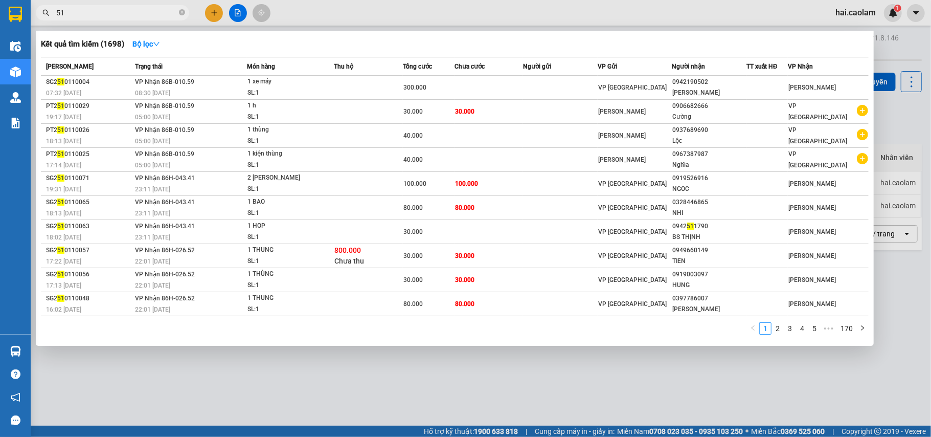 This screenshot has height=437, width=931. Describe the element at coordinates (710, 189) in the screenshot. I see `div: NGOC` at that location.